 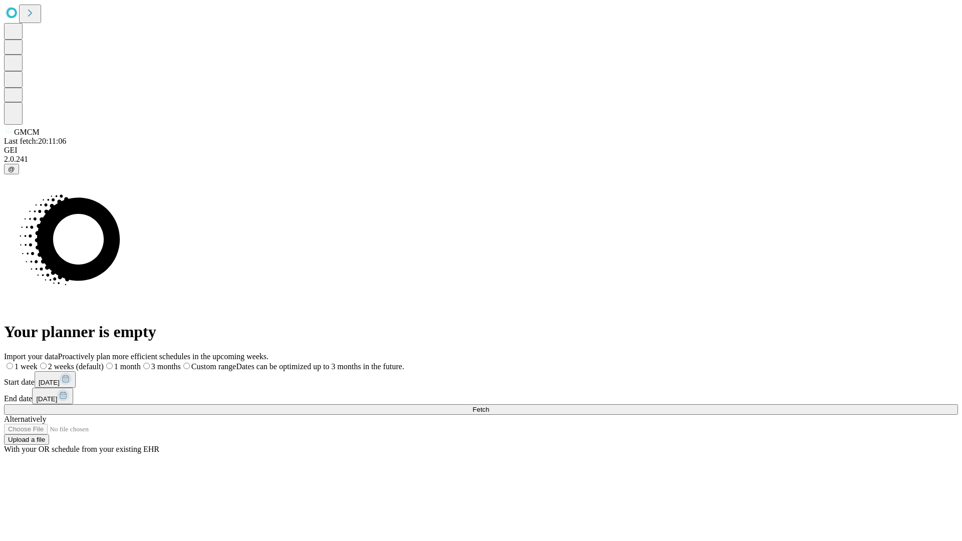 What do you see at coordinates (166, 366) in the screenshot?
I see `span: 3 months` at bounding box center [166, 366].